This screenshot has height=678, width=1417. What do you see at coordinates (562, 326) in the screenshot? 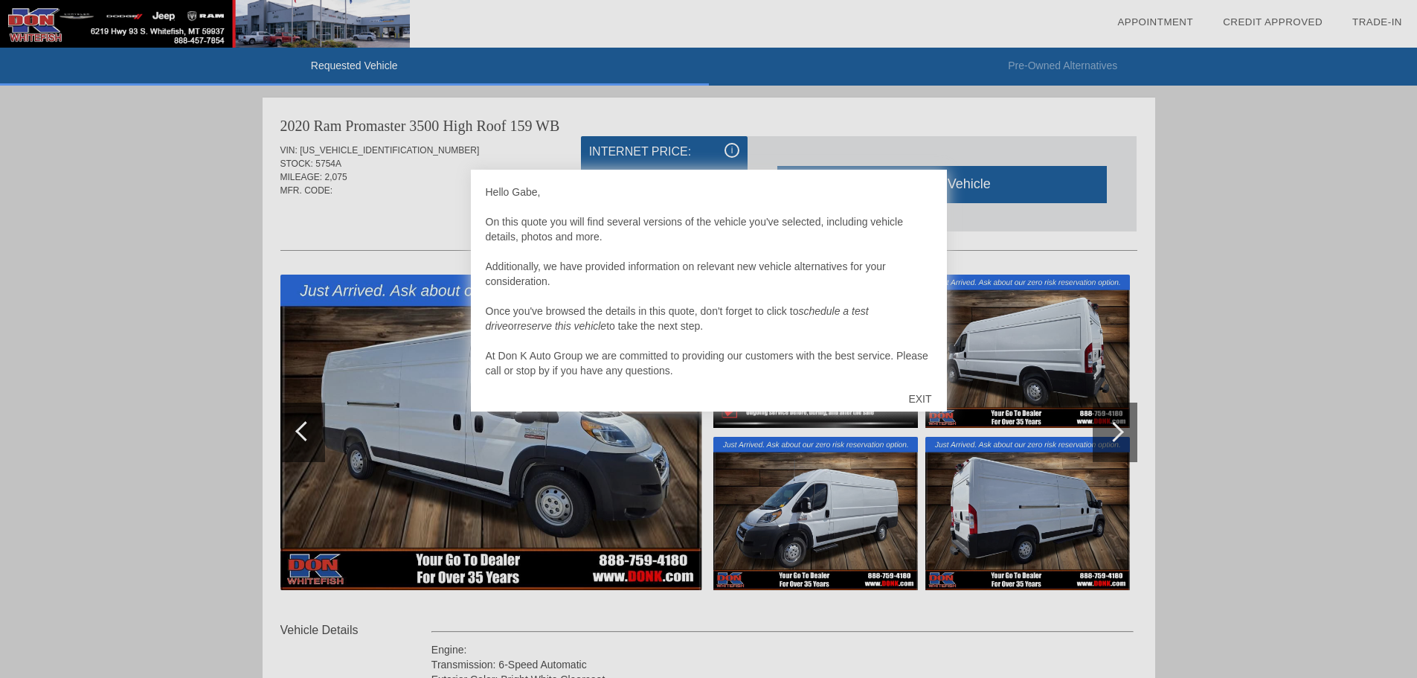
I see `em: reserve this vehicle` at bounding box center [562, 326].